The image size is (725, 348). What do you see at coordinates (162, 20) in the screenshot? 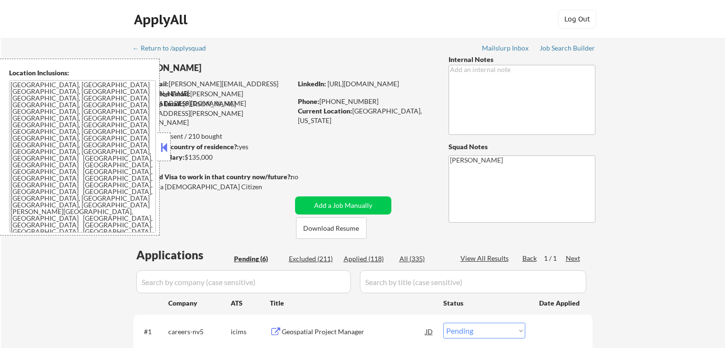
I see `div: ApplyAll` at bounding box center [162, 20].